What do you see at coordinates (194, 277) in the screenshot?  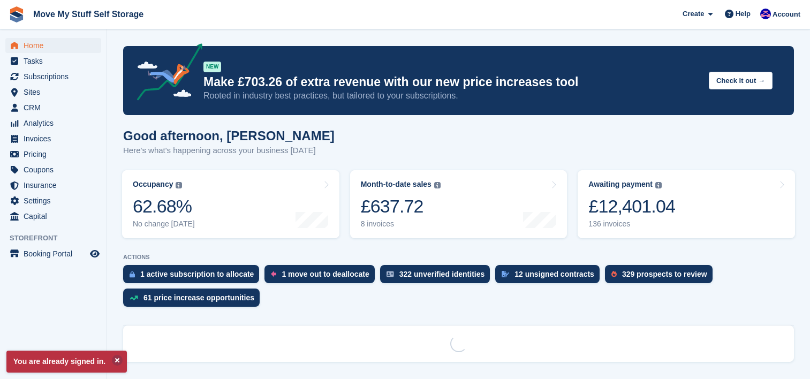 I see `a: 1 active subscription to allocate` at bounding box center [194, 277].